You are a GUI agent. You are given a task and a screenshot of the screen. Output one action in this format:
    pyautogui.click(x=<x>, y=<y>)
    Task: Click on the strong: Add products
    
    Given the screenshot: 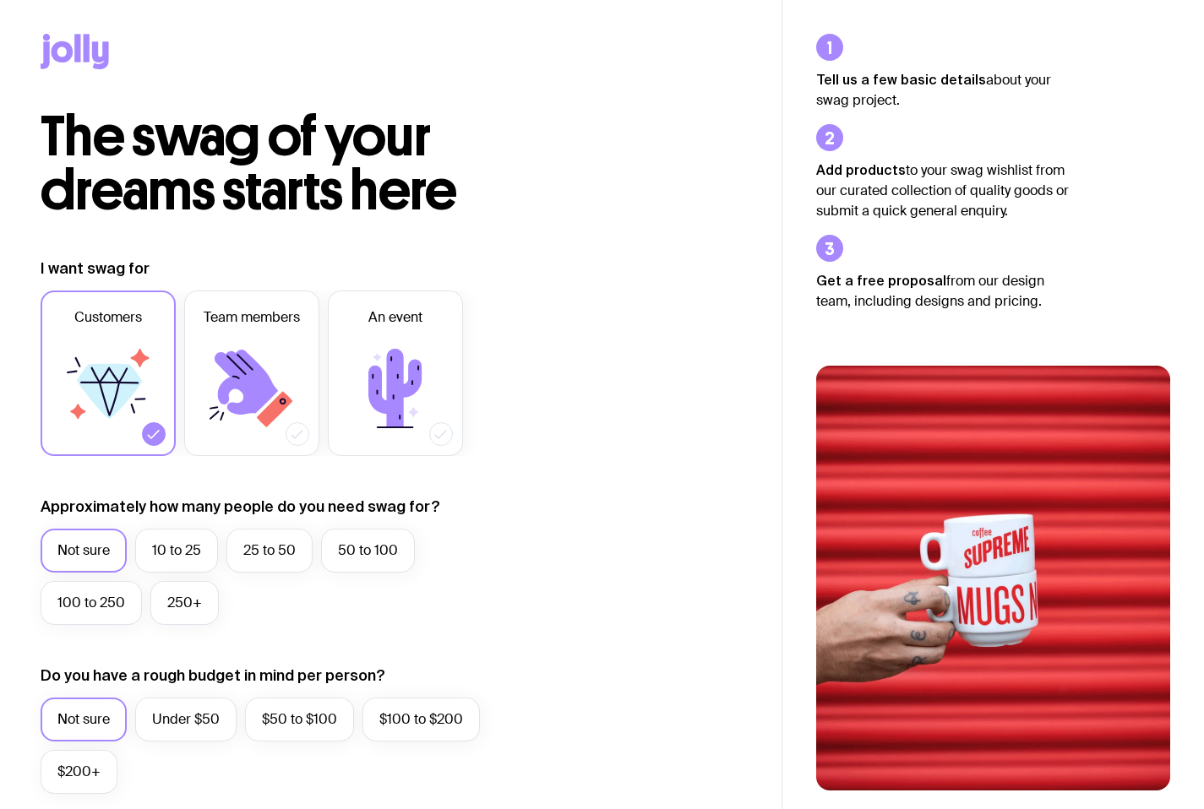 What is the action you would take?
    pyautogui.click(x=861, y=170)
    